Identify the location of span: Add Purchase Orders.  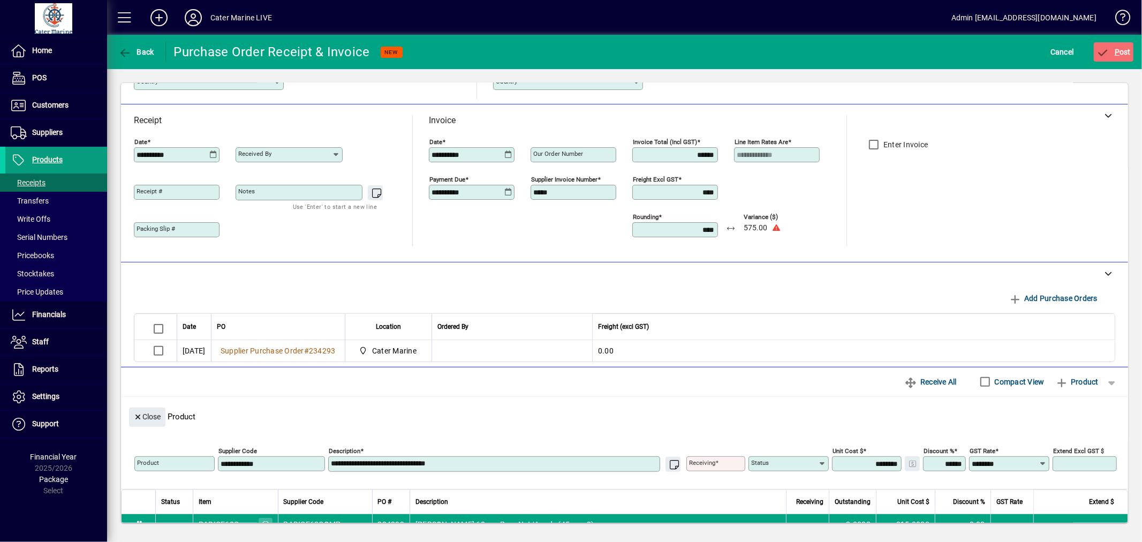
(1054, 298).